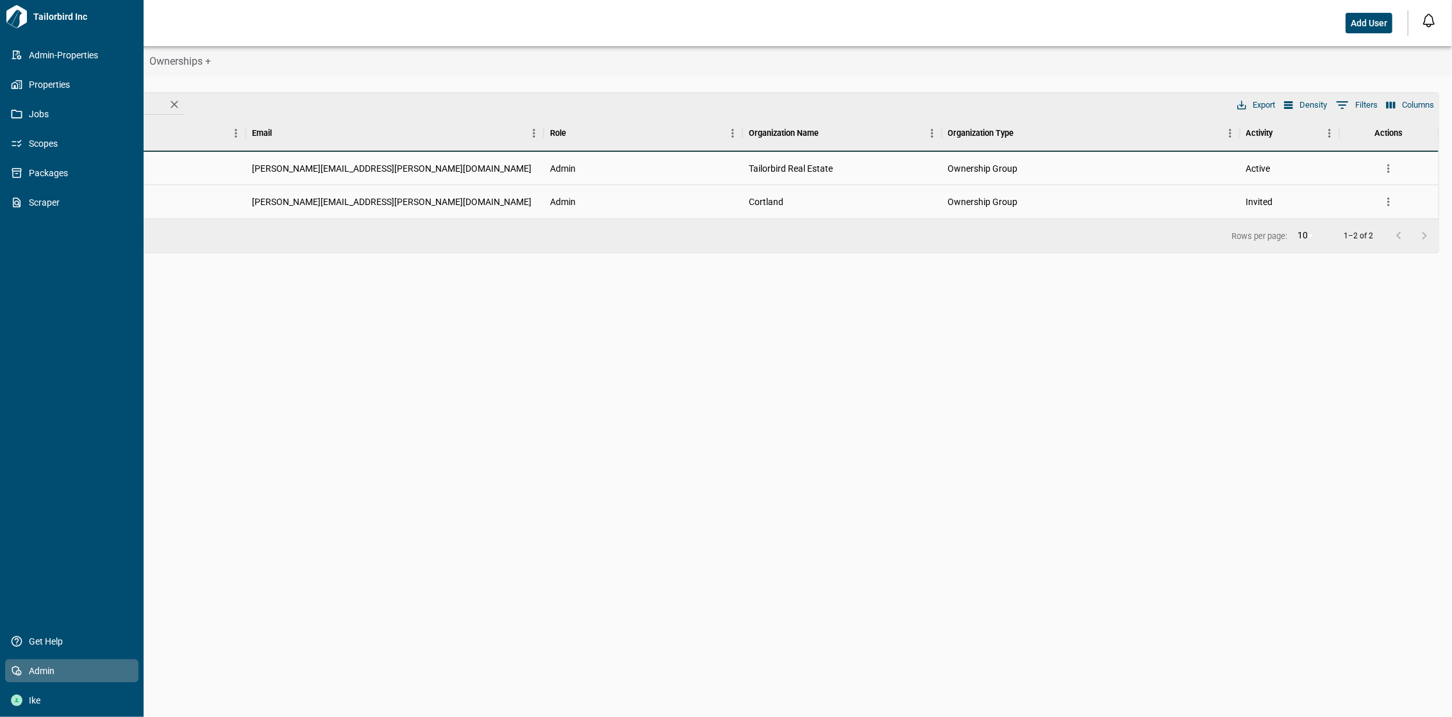 The height and width of the screenshot is (717, 1452). Describe the element at coordinates (1358, 236) in the screenshot. I see `p: 1–2 of 2` at that location.